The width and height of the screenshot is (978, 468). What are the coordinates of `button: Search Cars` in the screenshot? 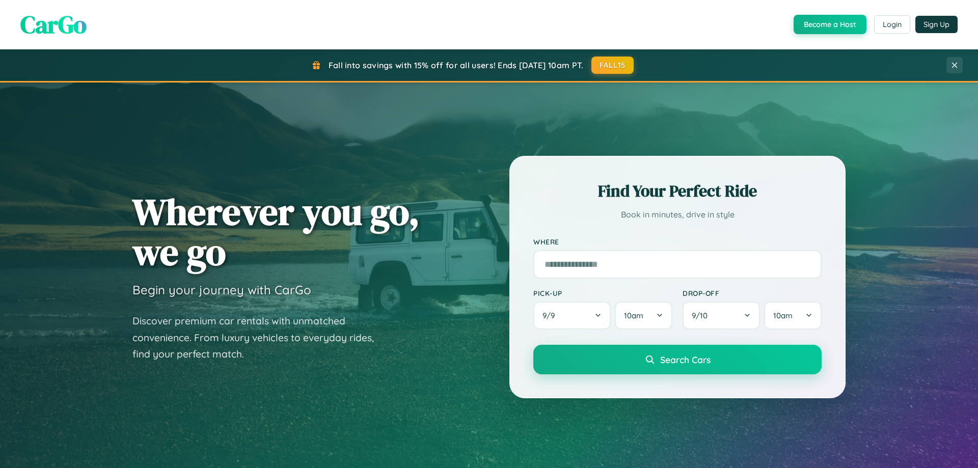 It's located at (678, 360).